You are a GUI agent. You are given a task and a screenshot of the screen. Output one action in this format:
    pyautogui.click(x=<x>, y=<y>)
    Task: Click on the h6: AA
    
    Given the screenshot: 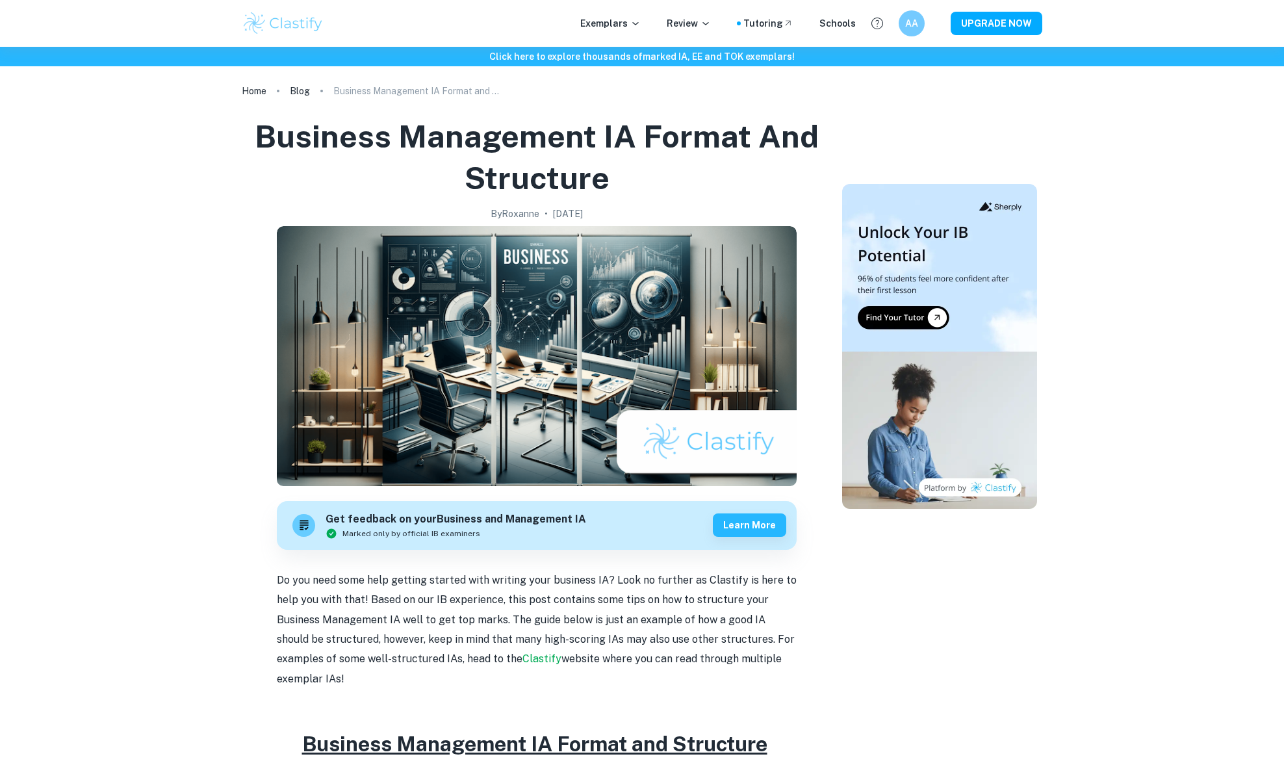 What is the action you would take?
    pyautogui.click(x=911, y=23)
    